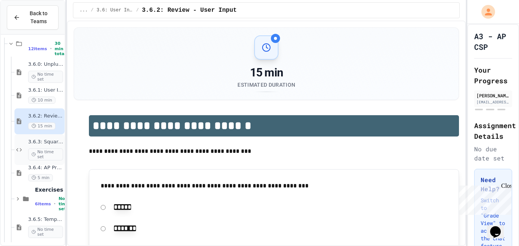  Describe the element at coordinates (49, 189) in the screenshot. I see `span: Exercises` at that location.